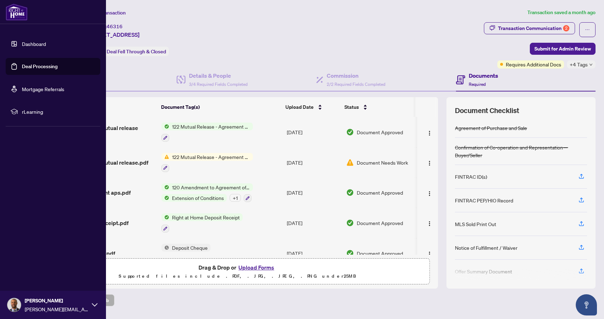  What do you see at coordinates (256, 267) in the screenshot?
I see `button: Upload Forms` at bounding box center [256, 267].